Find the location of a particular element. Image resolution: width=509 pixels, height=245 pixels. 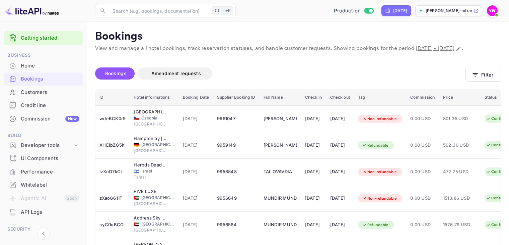

div: Commission is located at coordinates (50, 119).